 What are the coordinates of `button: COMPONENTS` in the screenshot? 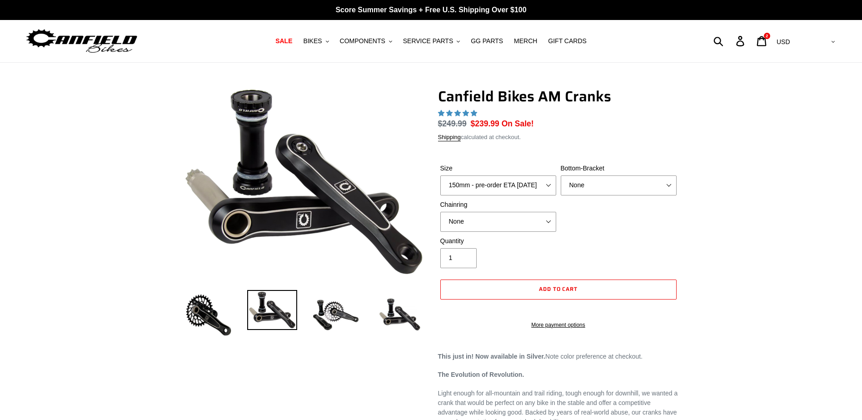 It's located at (366, 41).